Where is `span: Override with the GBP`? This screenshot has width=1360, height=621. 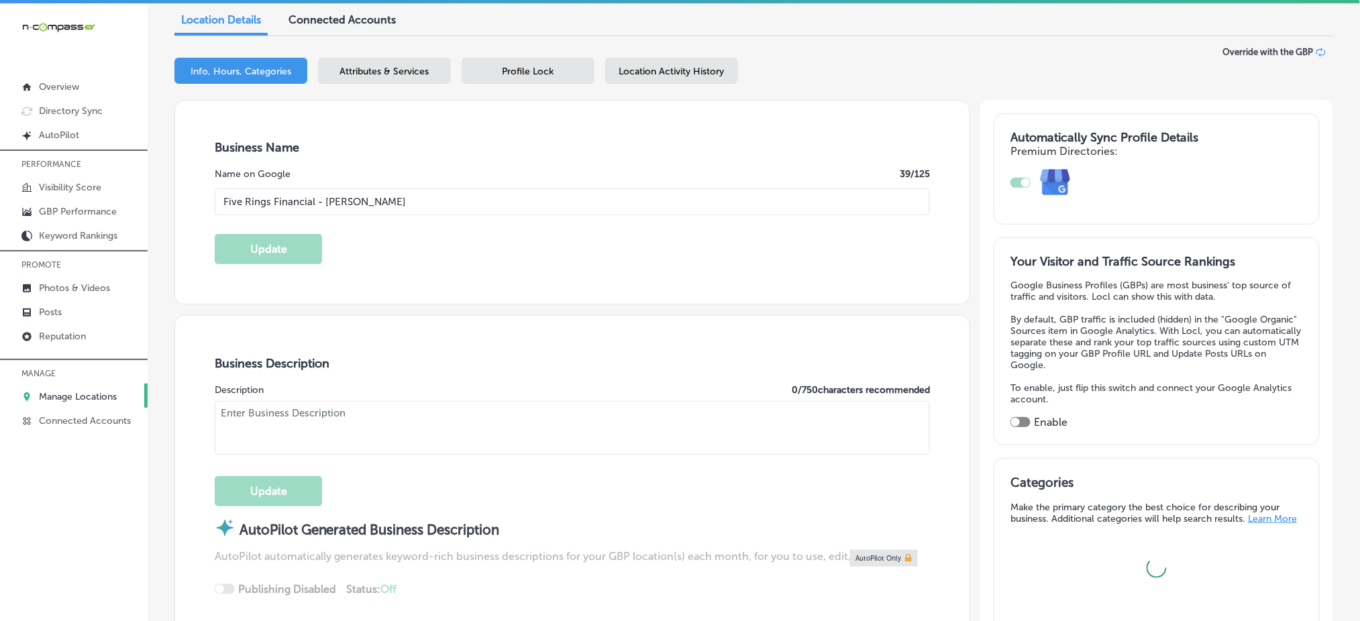
span: Override with the GBP is located at coordinates (1267, 52).